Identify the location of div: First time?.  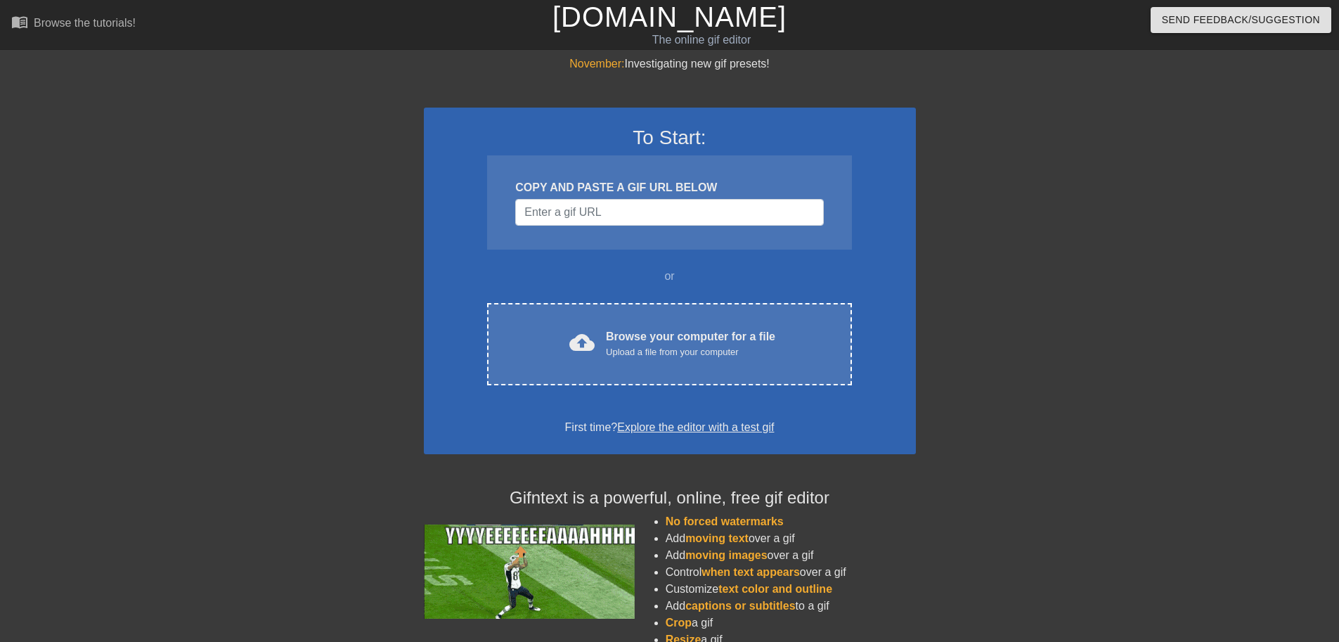
(670, 427).